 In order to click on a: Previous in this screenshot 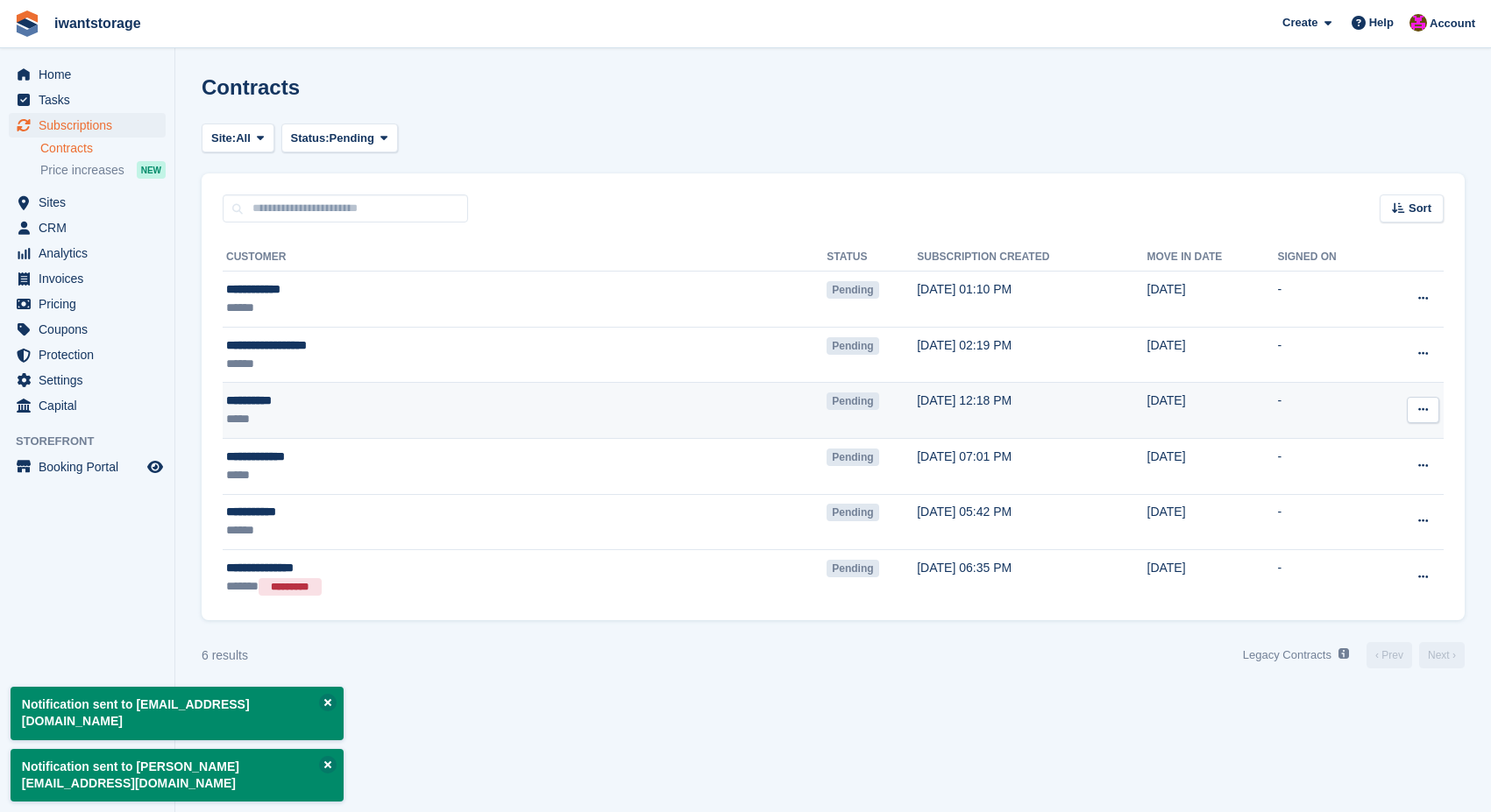, I will do `click(1389, 656)`.